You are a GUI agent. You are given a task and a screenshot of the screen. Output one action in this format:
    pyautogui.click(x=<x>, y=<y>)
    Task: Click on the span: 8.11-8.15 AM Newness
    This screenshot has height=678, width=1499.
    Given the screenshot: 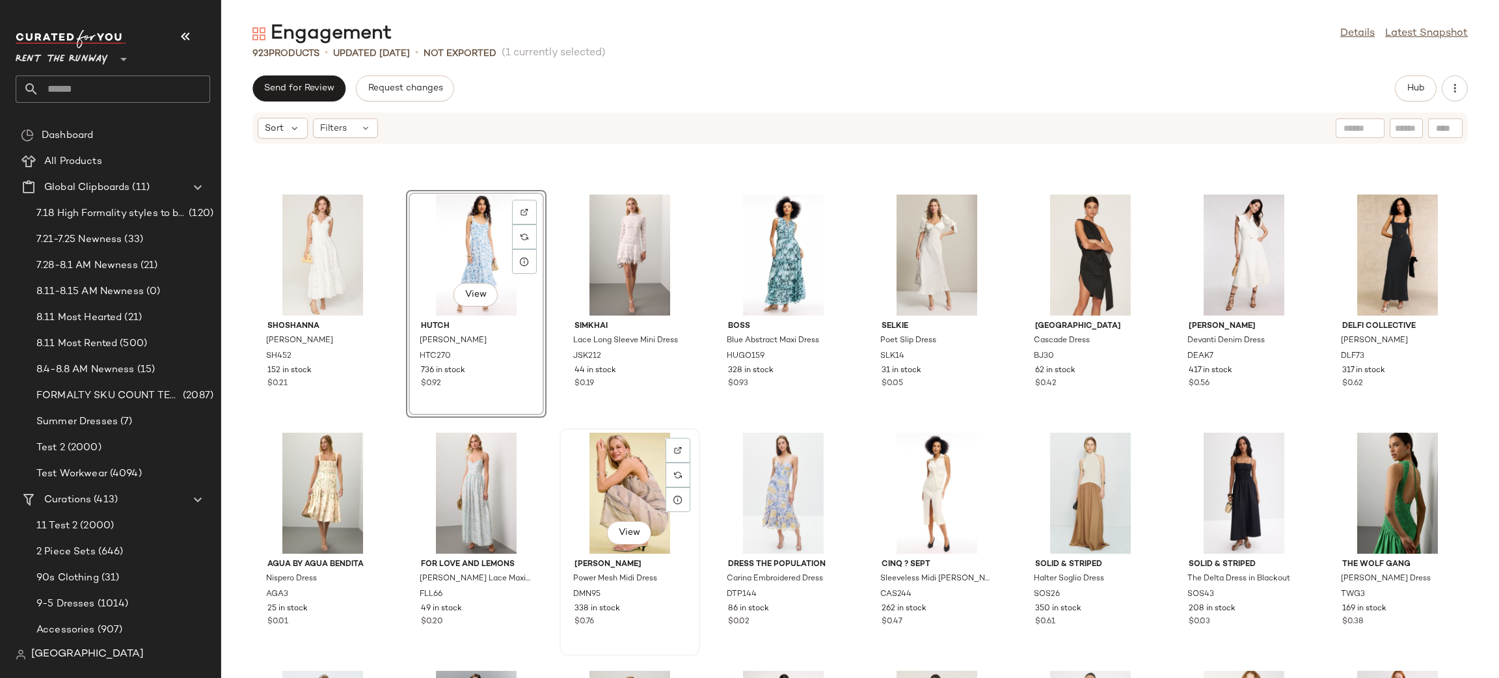 What is the action you would take?
    pyautogui.click(x=90, y=292)
    